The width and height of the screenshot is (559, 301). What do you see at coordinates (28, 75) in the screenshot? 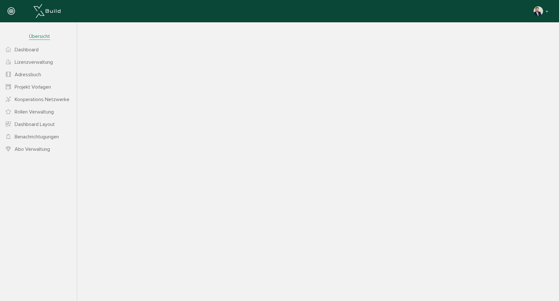
I see `span: Adressbuch` at bounding box center [28, 75].